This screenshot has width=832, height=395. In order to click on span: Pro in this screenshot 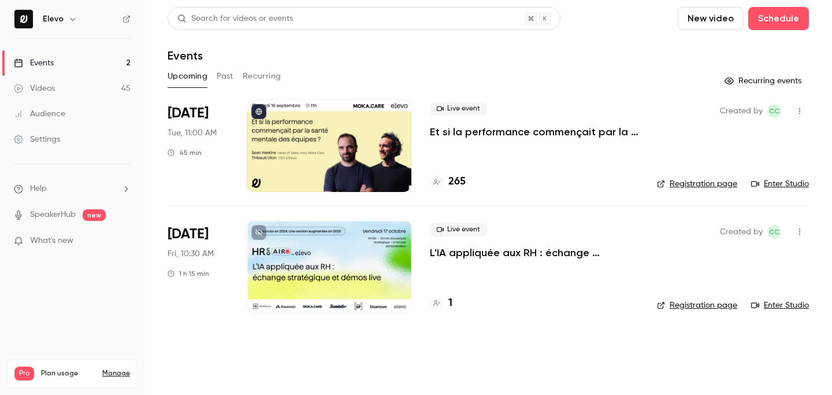, I will do `click(24, 373)`.